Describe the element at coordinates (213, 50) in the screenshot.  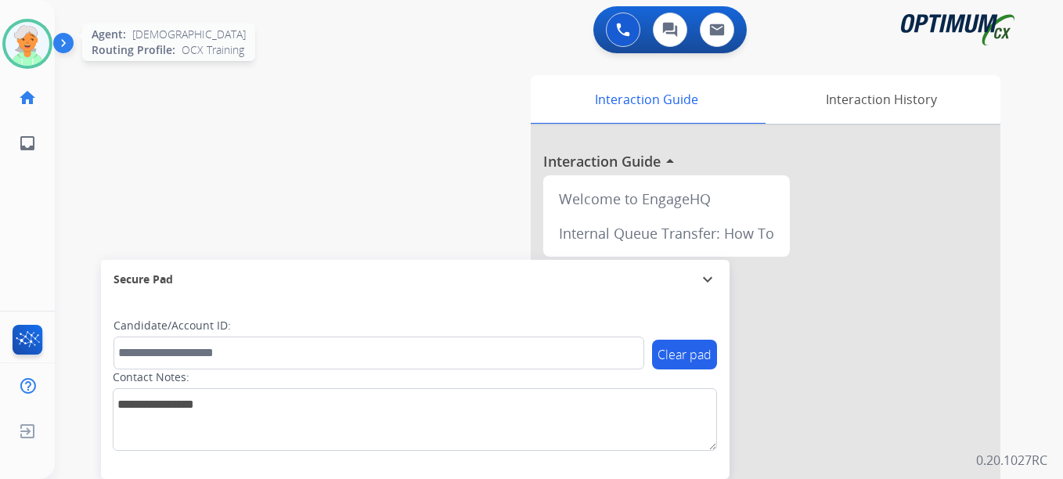
I see `span: OCX Training` at that location.